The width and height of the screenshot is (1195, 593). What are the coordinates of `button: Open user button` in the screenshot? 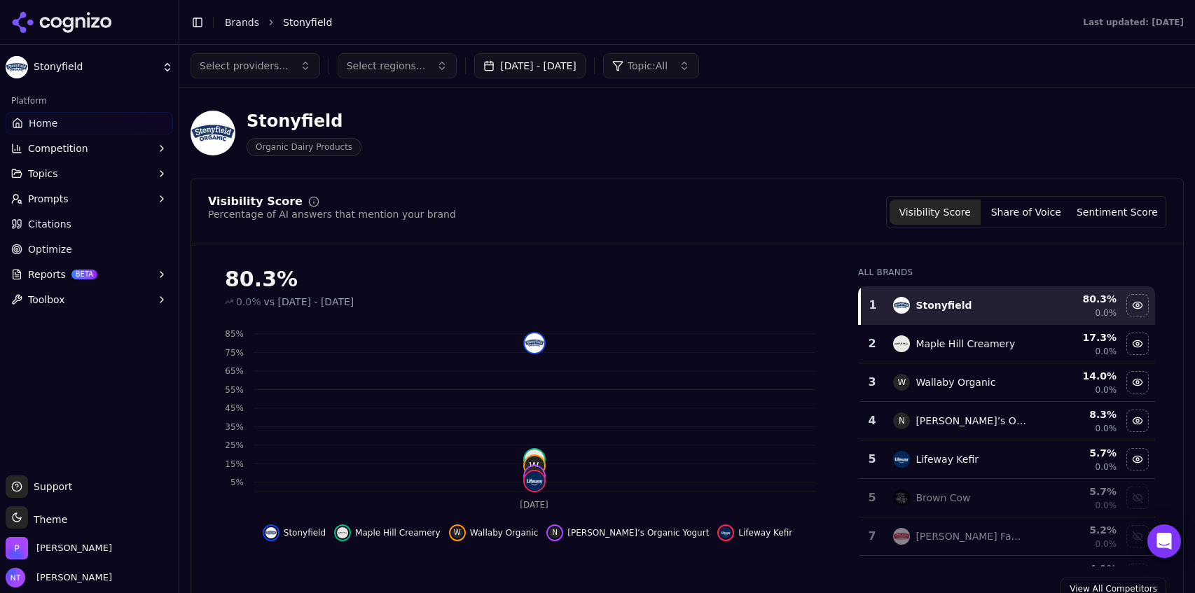 It's located at (59, 578).